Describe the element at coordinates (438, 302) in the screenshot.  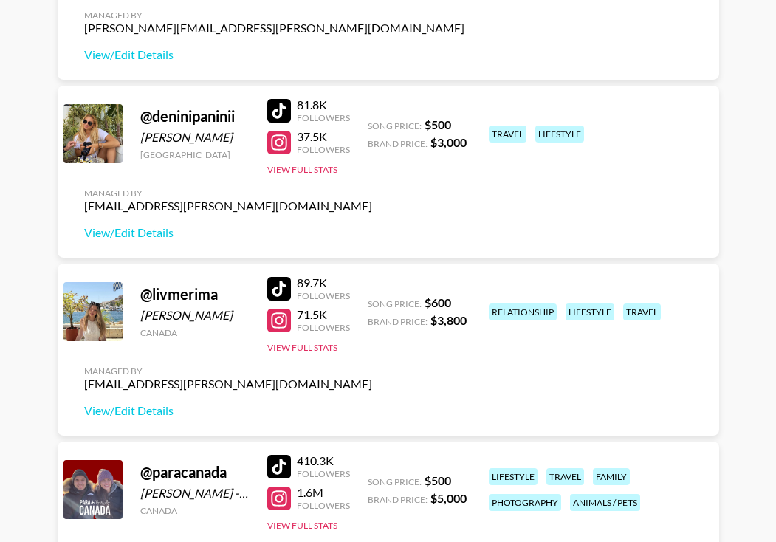
I see `strong: $ 600` at that location.